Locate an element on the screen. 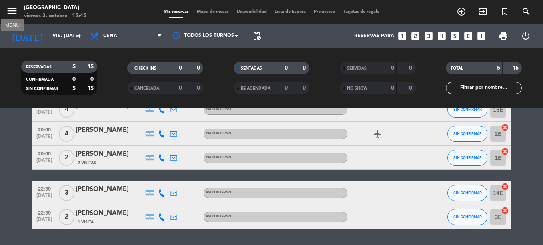  i: filter_list is located at coordinates (455, 88).